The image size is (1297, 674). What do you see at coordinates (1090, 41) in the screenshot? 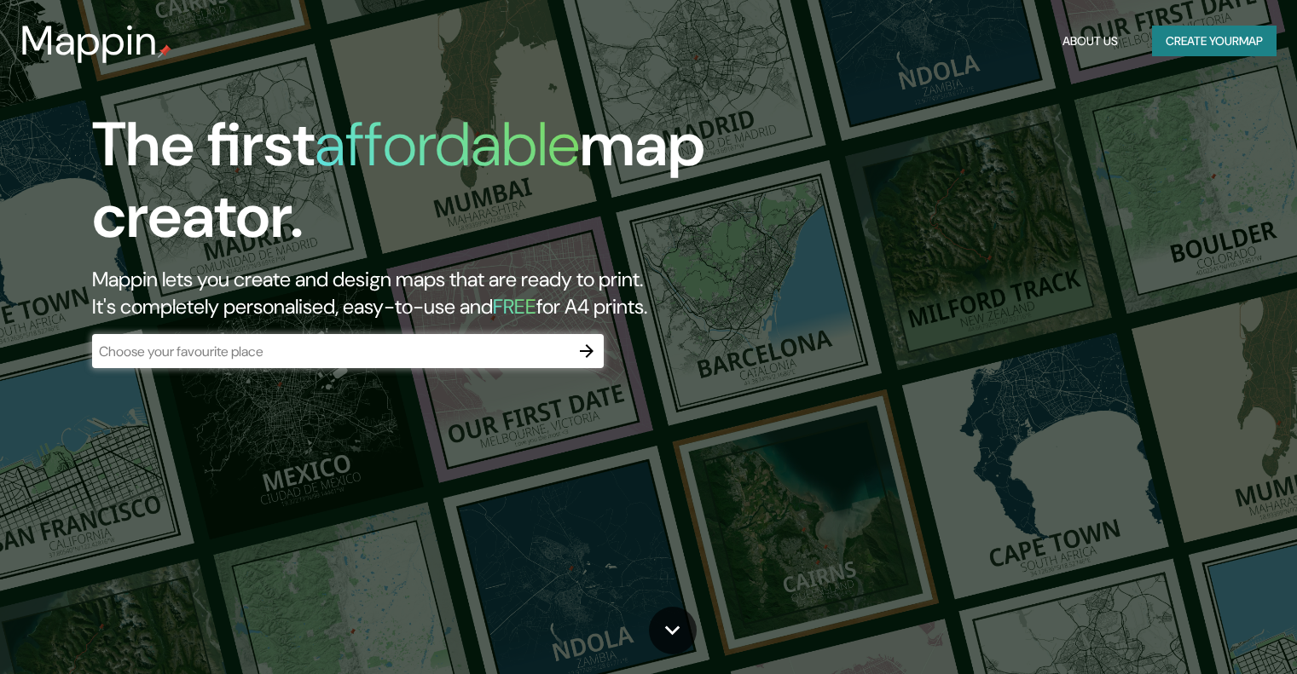
I see `button: About Us` at bounding box center [1090, 41].